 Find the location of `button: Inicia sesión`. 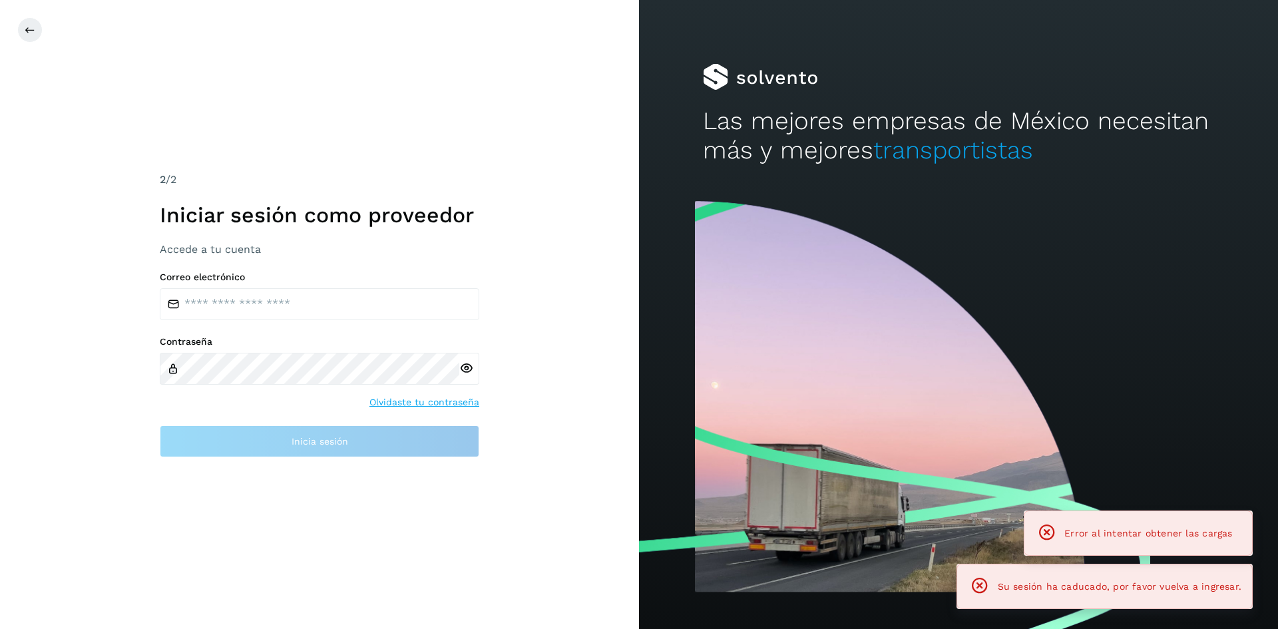

button: Inicia sesión is located at coordinates (320, 441).